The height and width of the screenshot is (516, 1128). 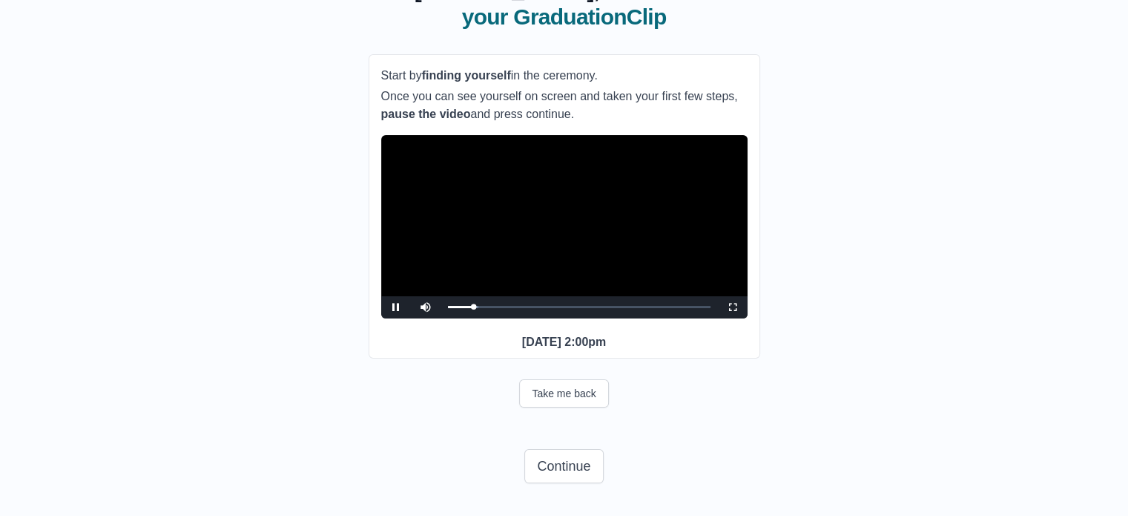 I want to click on b: finding yourself, so click(x=467, y=75).